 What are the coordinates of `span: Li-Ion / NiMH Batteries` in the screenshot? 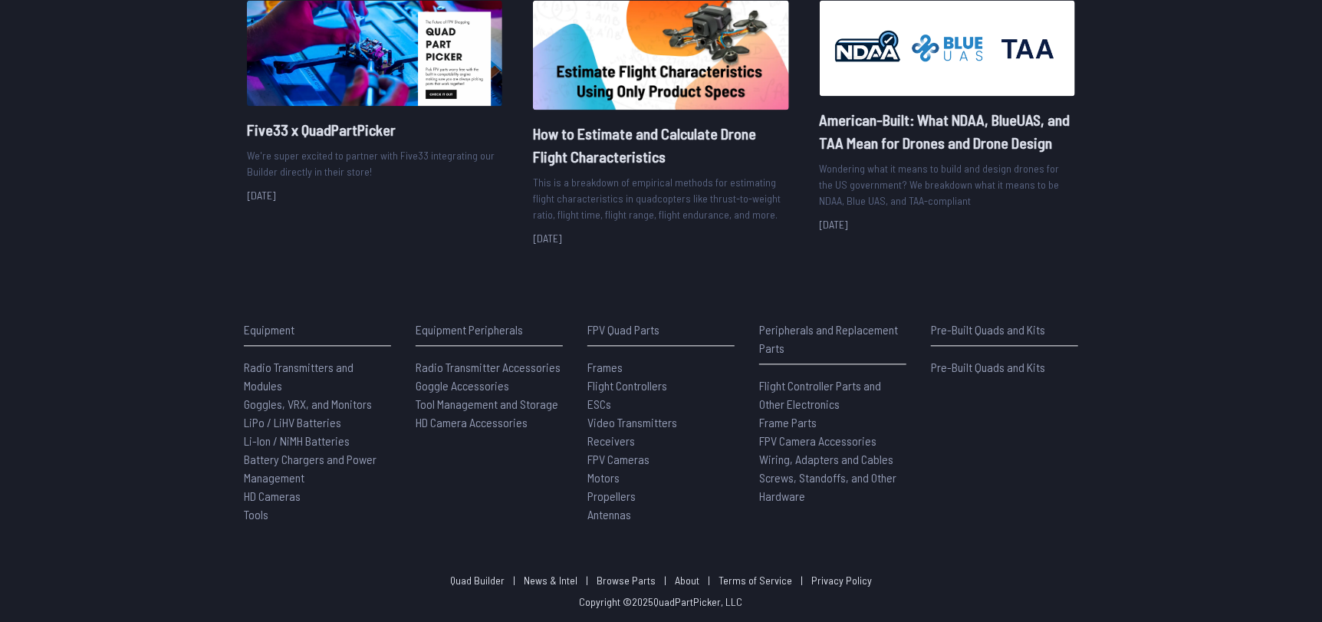 It's located at (297, 440).